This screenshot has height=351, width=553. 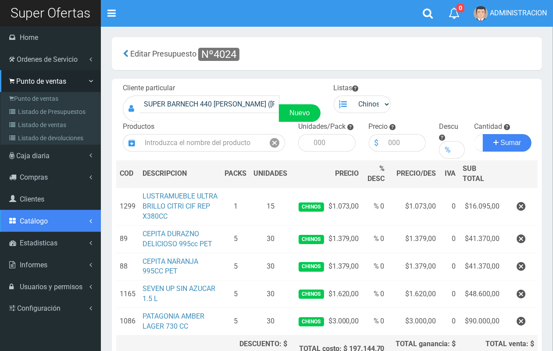 I want to click on label: Cliente particular, so click(x=149, y=88).